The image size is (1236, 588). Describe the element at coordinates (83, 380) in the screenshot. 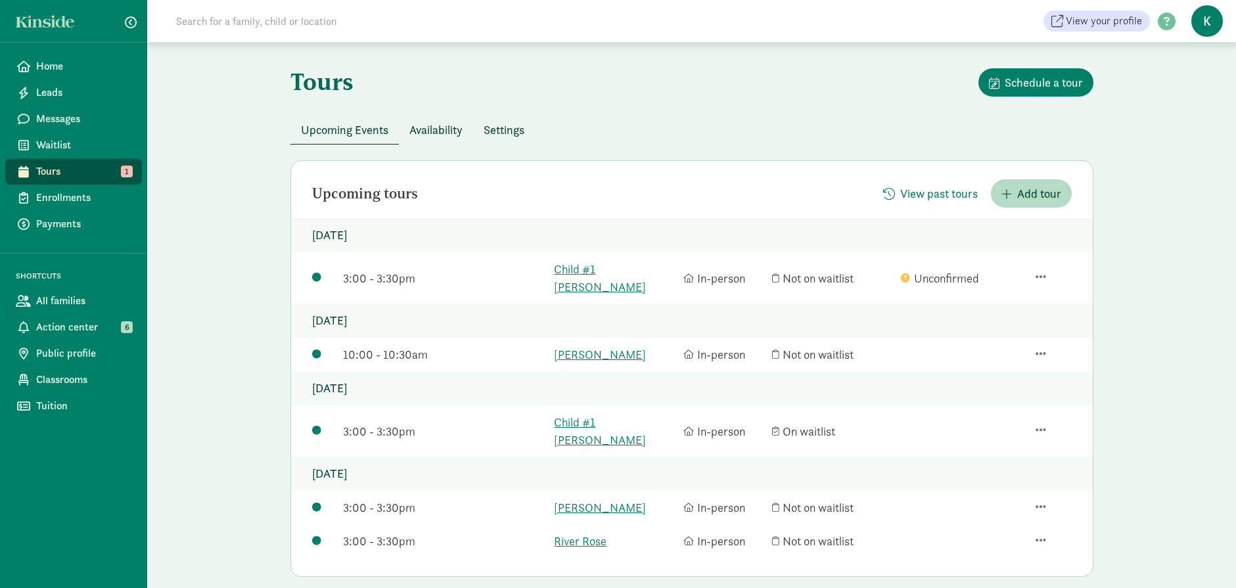

I see `span: Classrooms` at that location.